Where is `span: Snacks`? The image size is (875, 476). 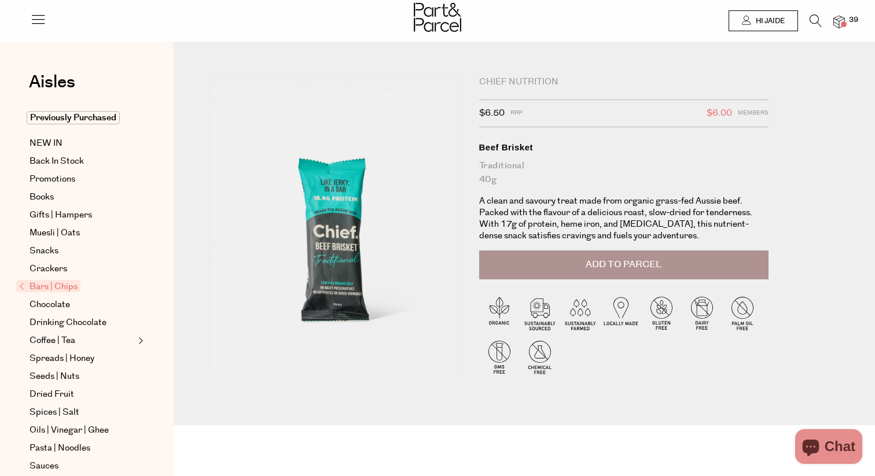 span: Snacks is located at coordinates (44, 251).